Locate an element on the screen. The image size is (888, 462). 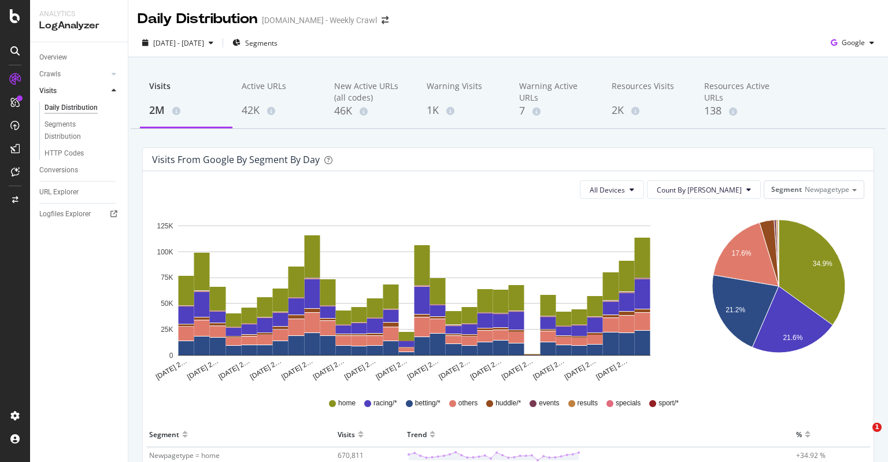
a: Segments Distribution is located at coordinates (82, 131).